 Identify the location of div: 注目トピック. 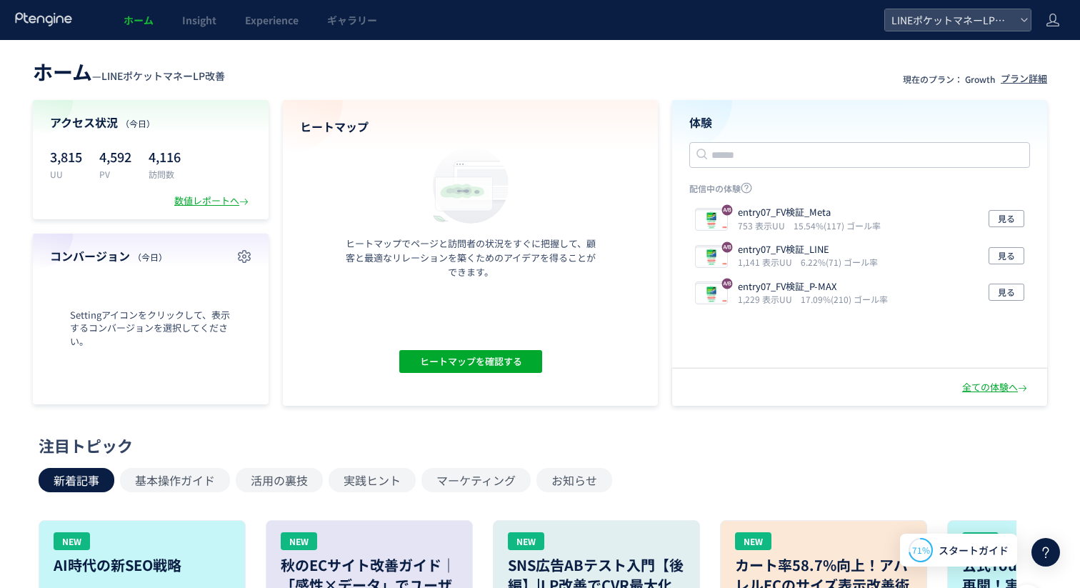
(536, 445).